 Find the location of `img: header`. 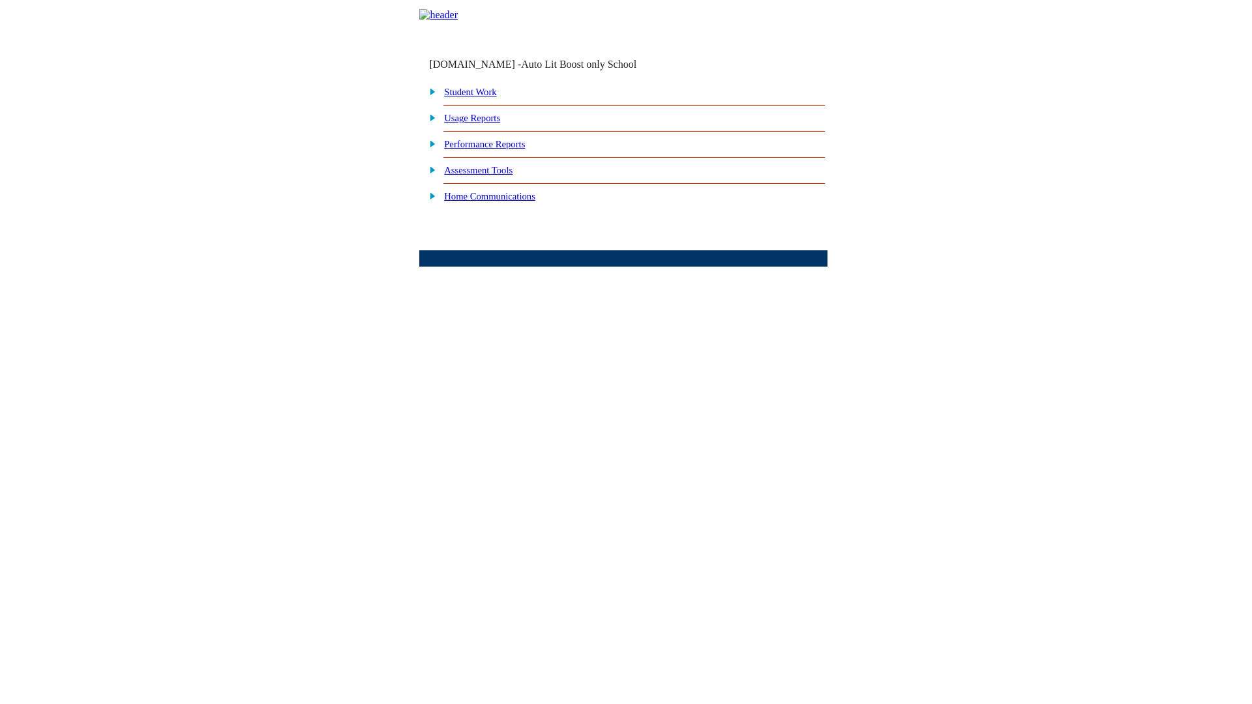

img: header is located at coordinates (438, 15).